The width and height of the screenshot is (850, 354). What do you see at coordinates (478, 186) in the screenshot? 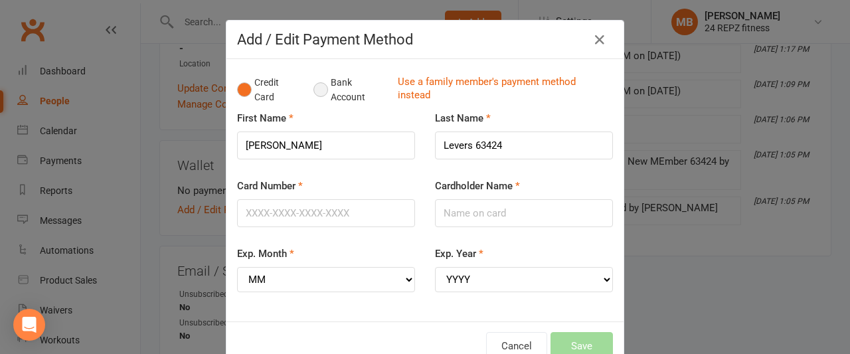
I see `label: Cardholder Name` at bounding box center [478, 186].